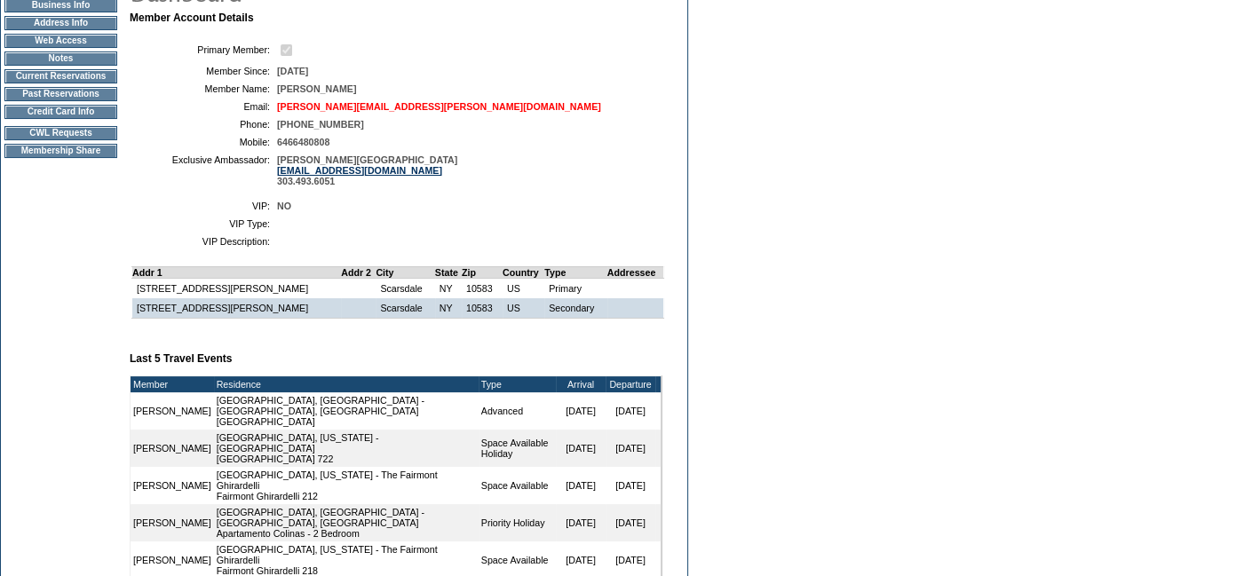  Describe the element at coordinates (203, 50) in the screenshot. I see `td: Primary Member:` at that location.